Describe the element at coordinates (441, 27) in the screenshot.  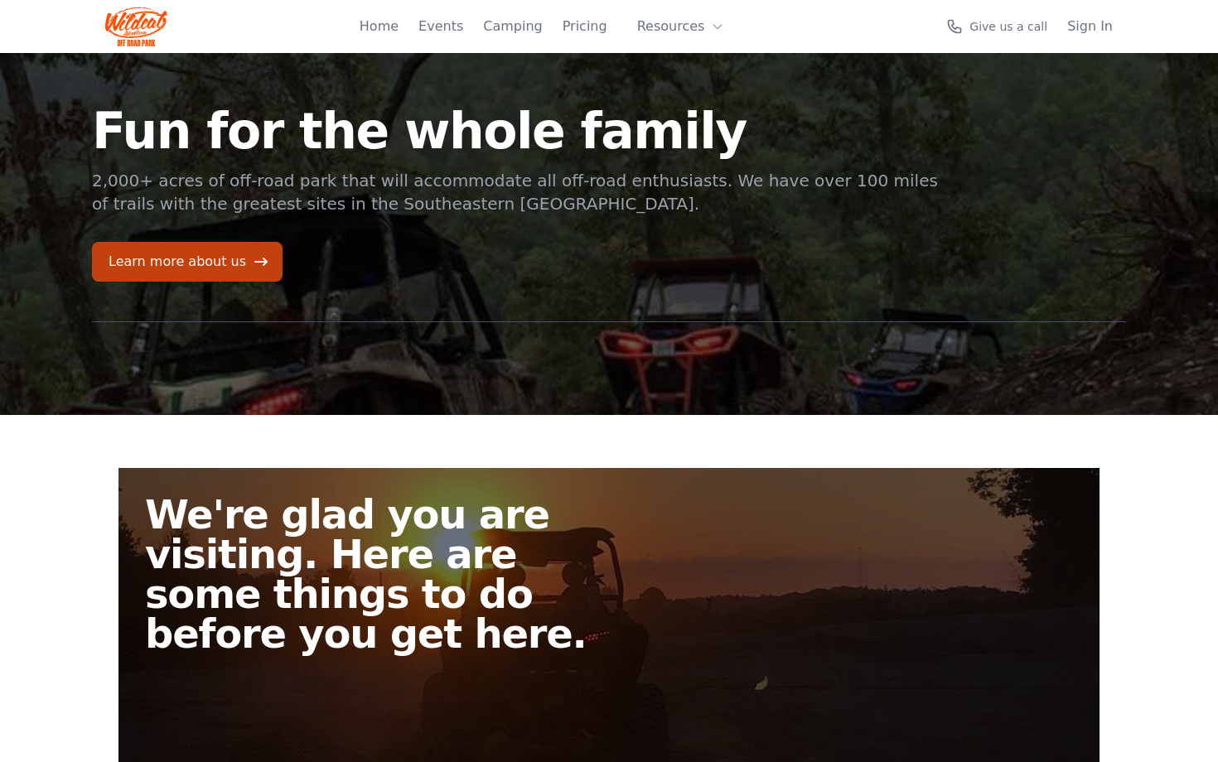
I see `a: Events` at that location.